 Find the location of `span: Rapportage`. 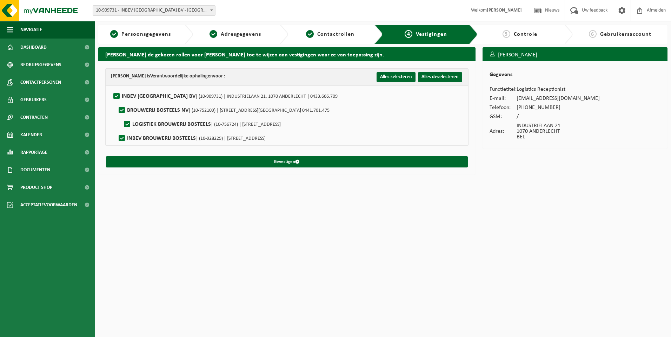

span: Rapportage is located at coordinates (34, 153).